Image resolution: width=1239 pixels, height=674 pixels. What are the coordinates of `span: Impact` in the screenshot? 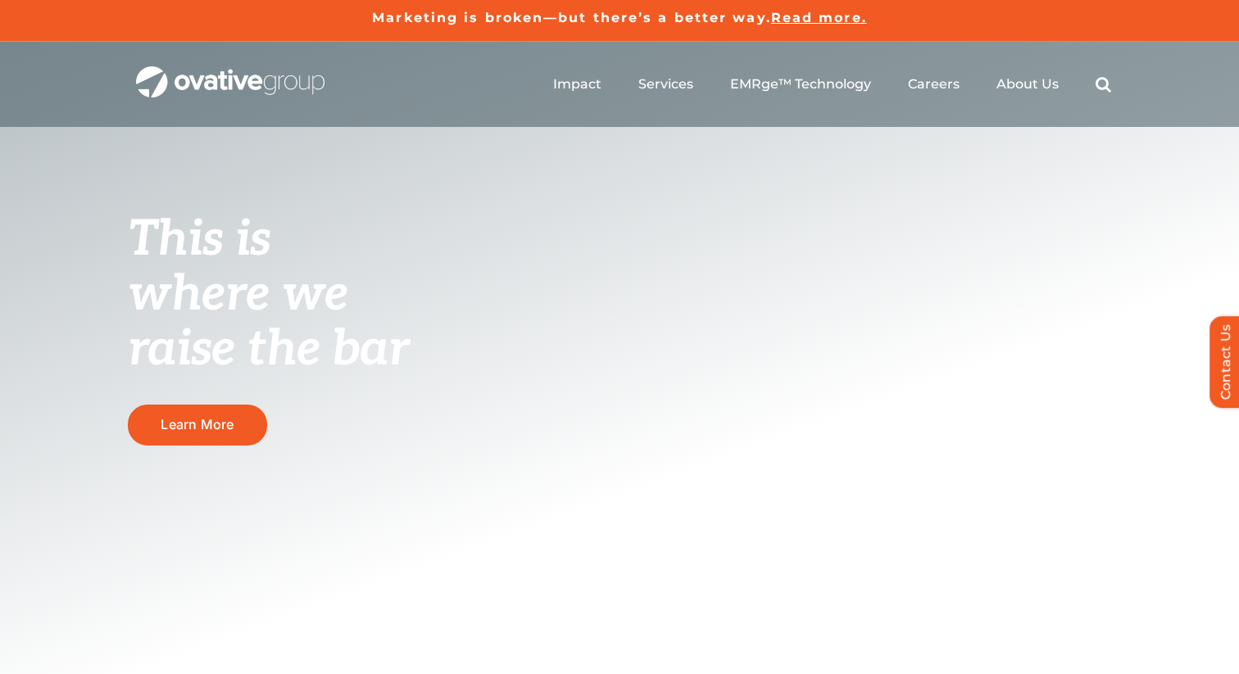 It's located at (577, 84).